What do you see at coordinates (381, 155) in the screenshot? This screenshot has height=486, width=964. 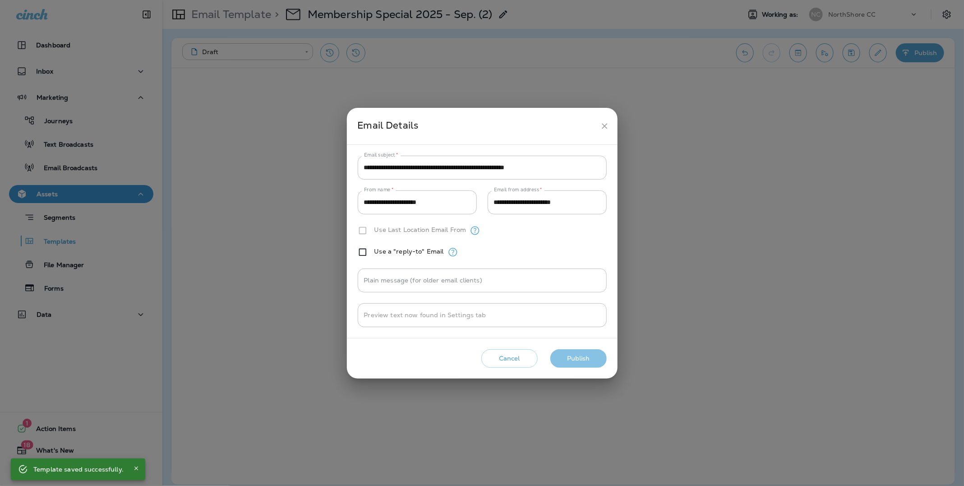 I see `label: Email subject` at bounding box center [381, 155].